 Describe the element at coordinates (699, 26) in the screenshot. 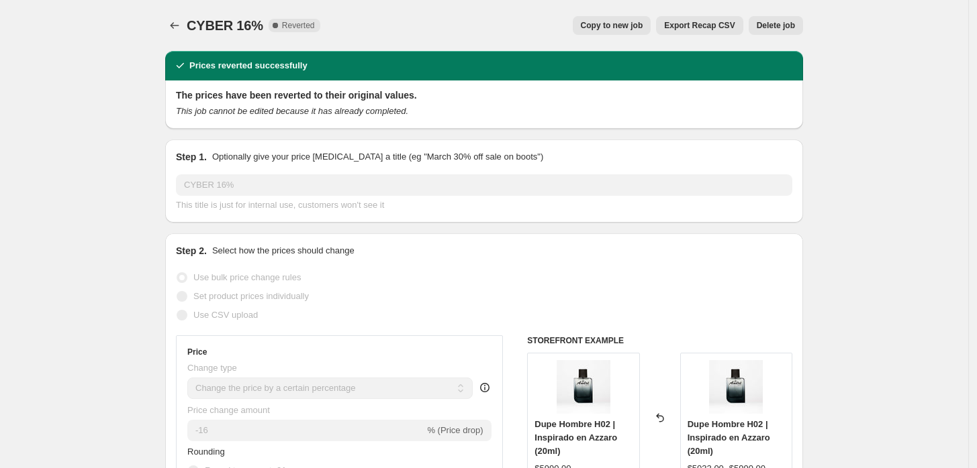

I see `span: Export Recap CSV` at that location.